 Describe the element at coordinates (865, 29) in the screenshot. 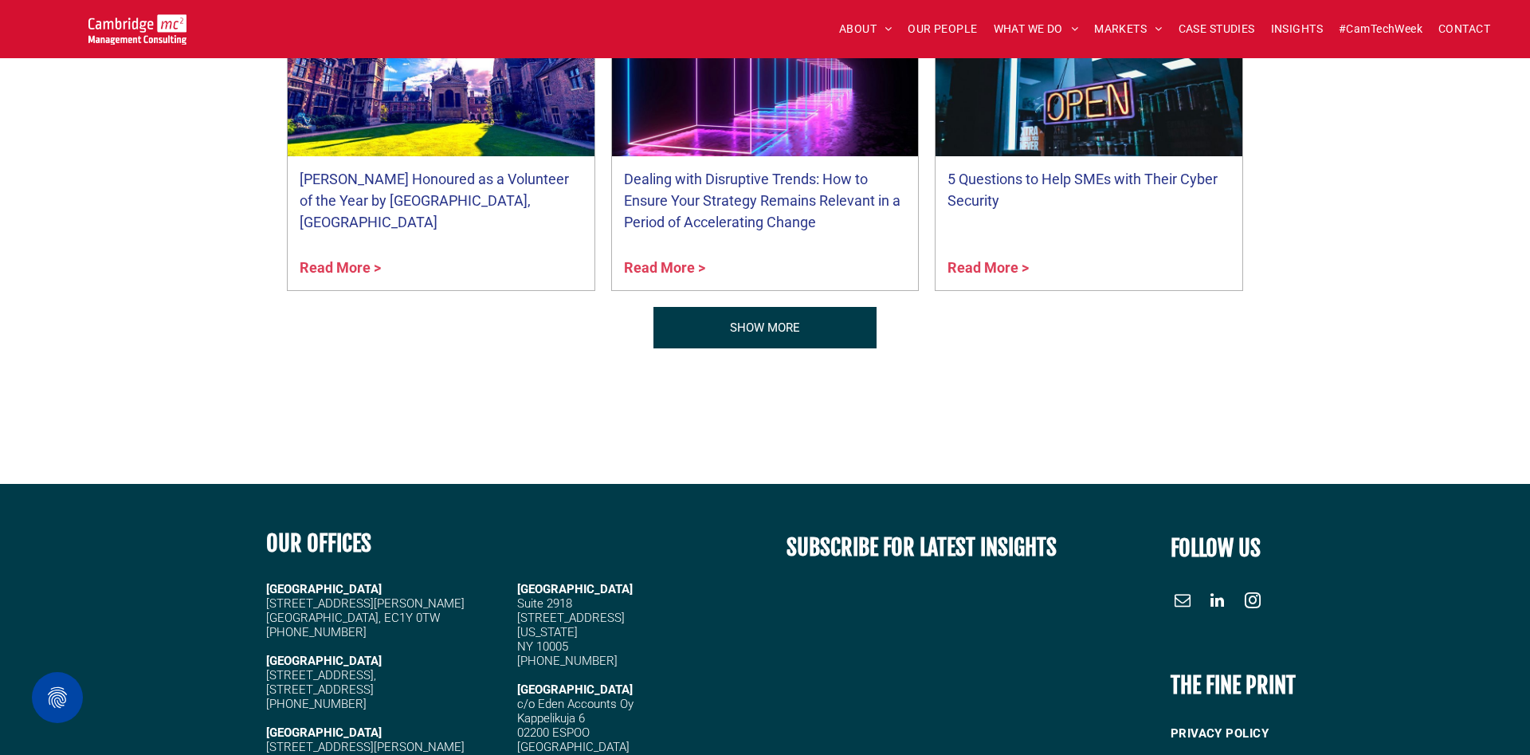

I see `a: ABOUT` at that location.